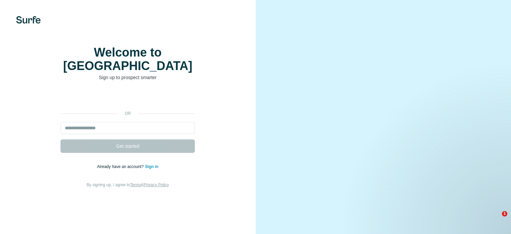 The height and width of the screenshot is (234, 511). What do you see at coordinates (505, 213) in the screenshot?
I see `span: 1` at bounding box center [505, 213].